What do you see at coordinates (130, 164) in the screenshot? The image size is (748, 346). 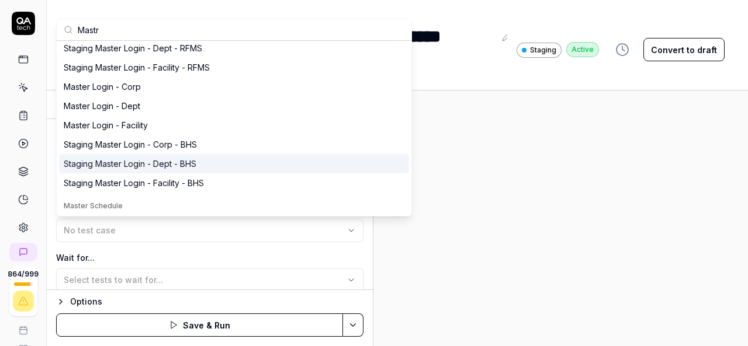 I see `div: Staging Master Login - Dept - BHS` at bounding box center [130, 164].